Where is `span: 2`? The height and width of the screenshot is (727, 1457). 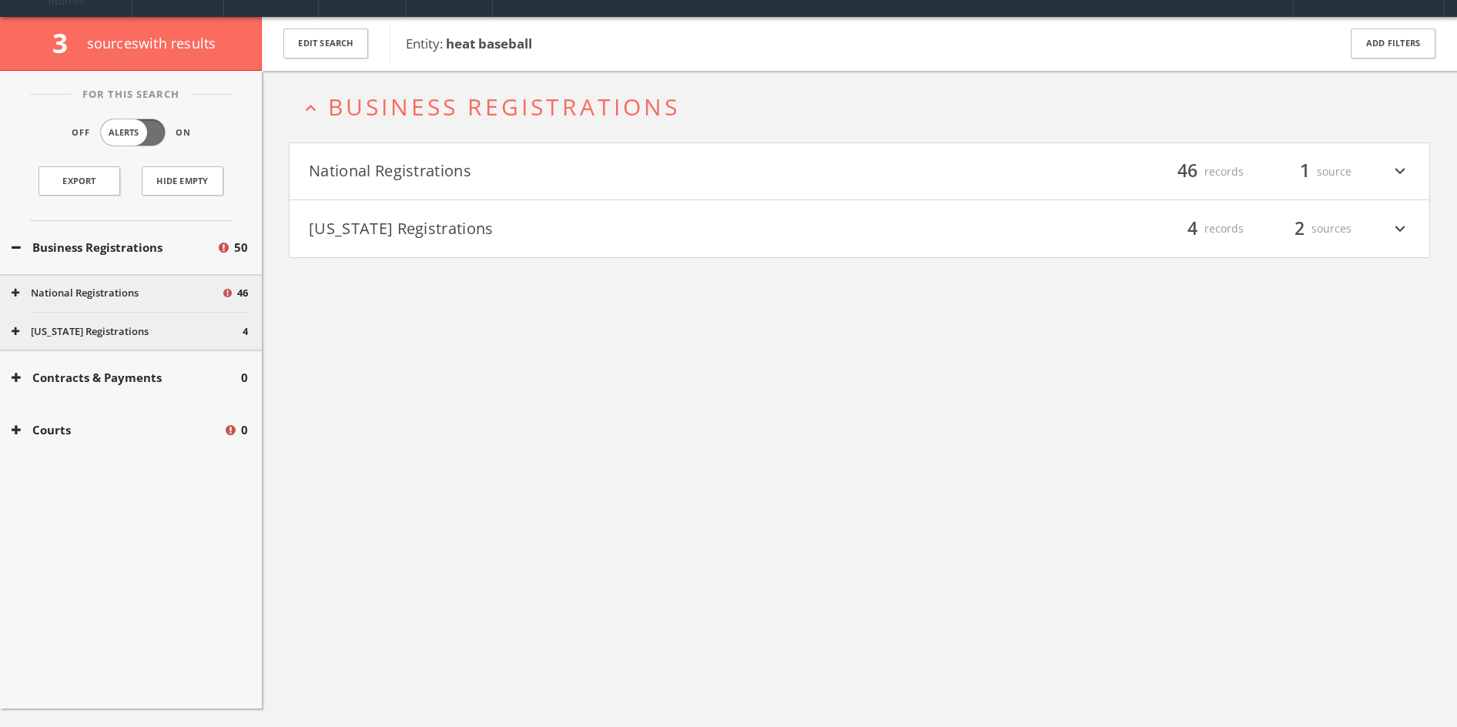
span: 2 is located at coordinates (1299, 228).